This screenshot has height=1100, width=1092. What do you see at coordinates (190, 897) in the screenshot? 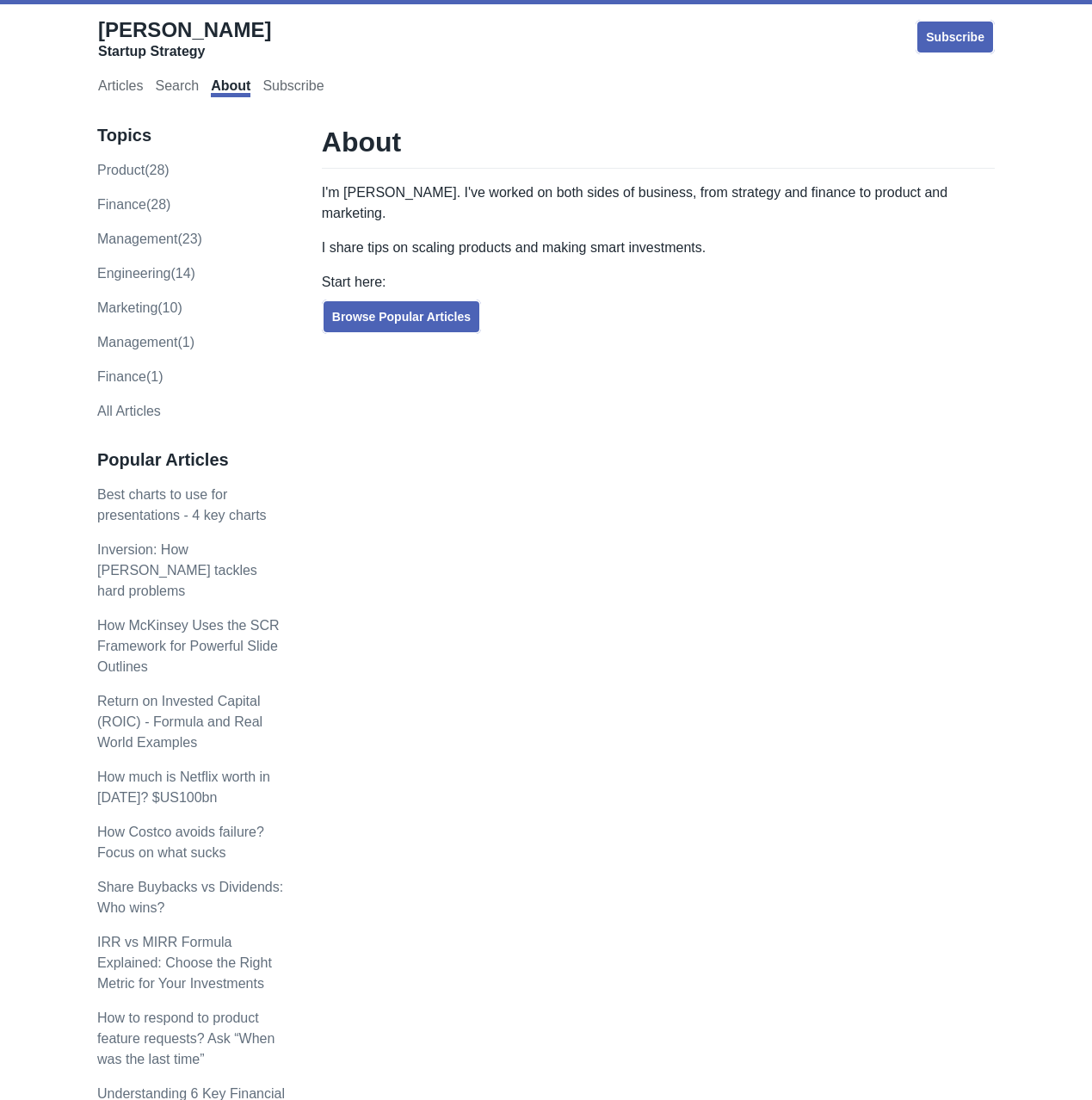
I see `a: Share Buybacks vs Dividends: Who wins?` at bounding box center [190, 897].